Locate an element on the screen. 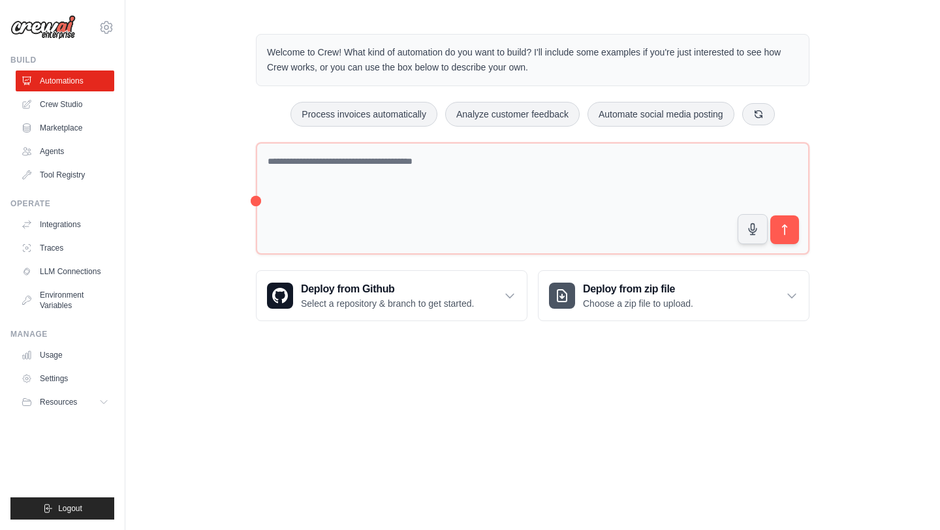  h3: Deploy from zip file is located at coordinates (638, 289).